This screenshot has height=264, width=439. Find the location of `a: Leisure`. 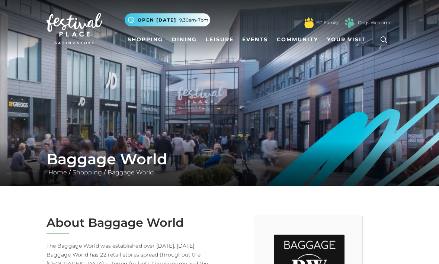

a: Leisure is located at coordinates (219, 39).